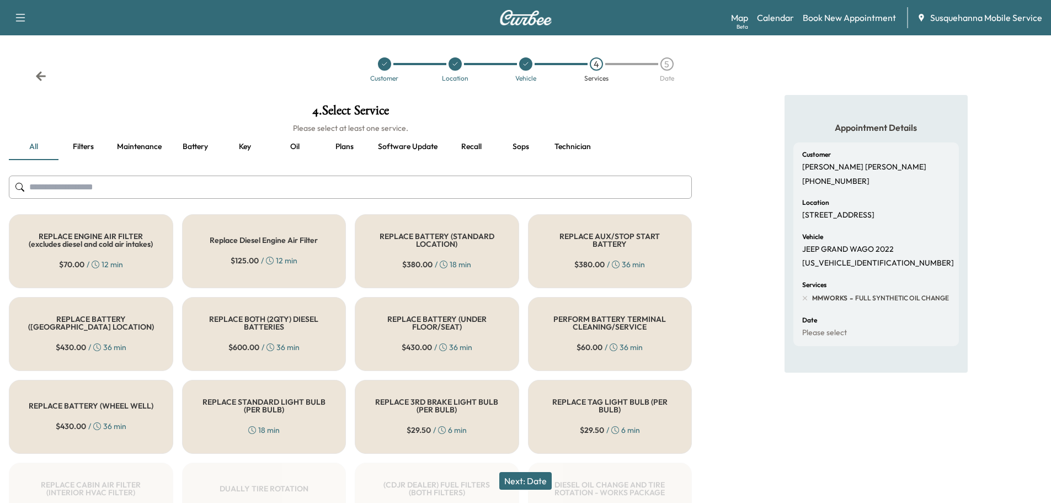 This screenshot has width=1051, height=503. What do you see at coordinates (526, 78) in the screenshot?
I see `div: Vehicle` at bounding box center [526, 78].